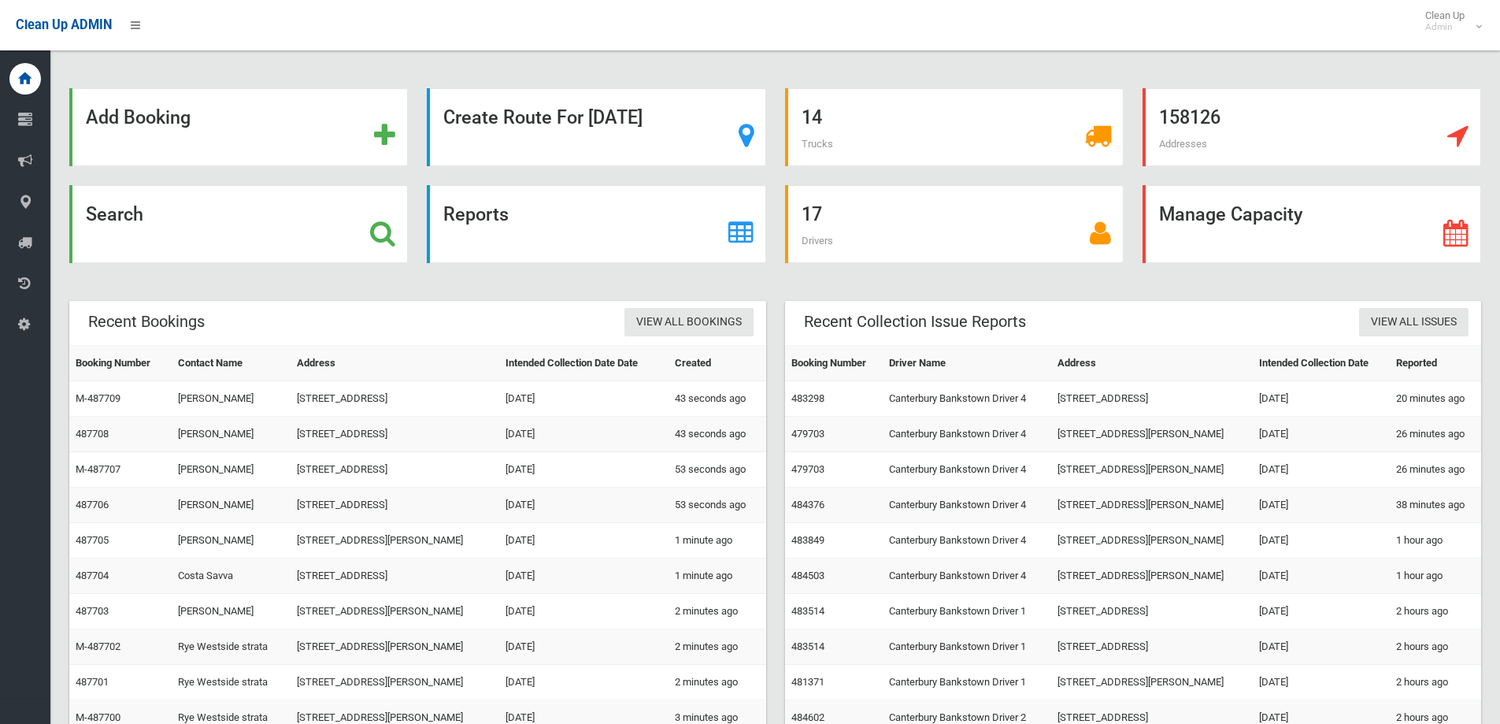 Image resolution: width=1500 pixels, height=724 pixels. I want to click on strong: Manage Capacity, so click(1231, 214).